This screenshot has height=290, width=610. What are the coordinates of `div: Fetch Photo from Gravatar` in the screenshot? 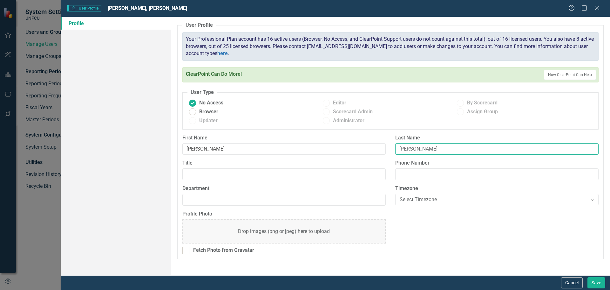 It's located at (224, 250).